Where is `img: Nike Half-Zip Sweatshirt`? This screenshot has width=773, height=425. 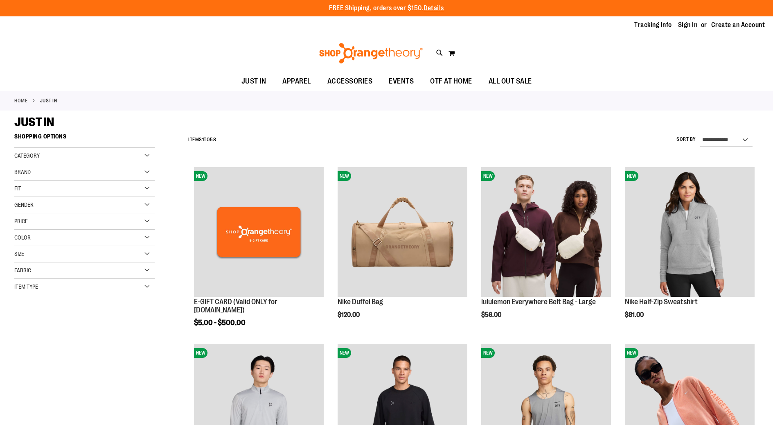
img: Nike Half-Zip Sweatshirt is located at coordinates (689, 231).